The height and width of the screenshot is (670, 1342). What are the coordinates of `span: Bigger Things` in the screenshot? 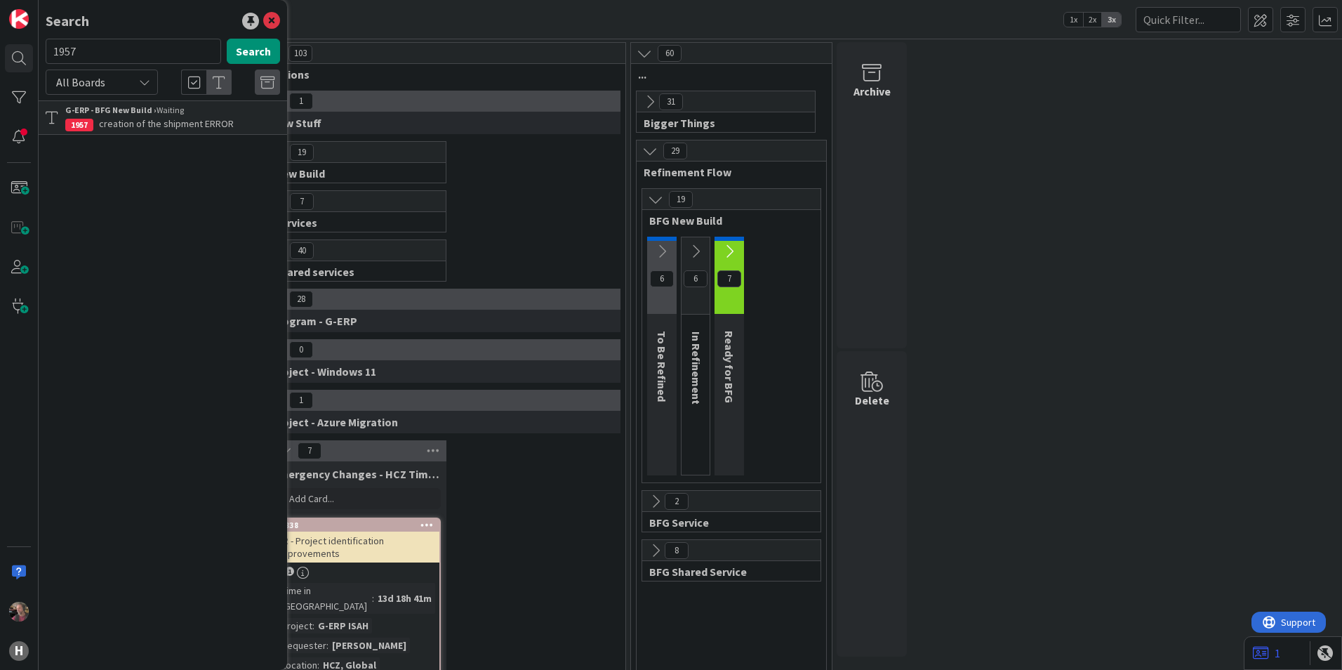 It's located at (720, 123).